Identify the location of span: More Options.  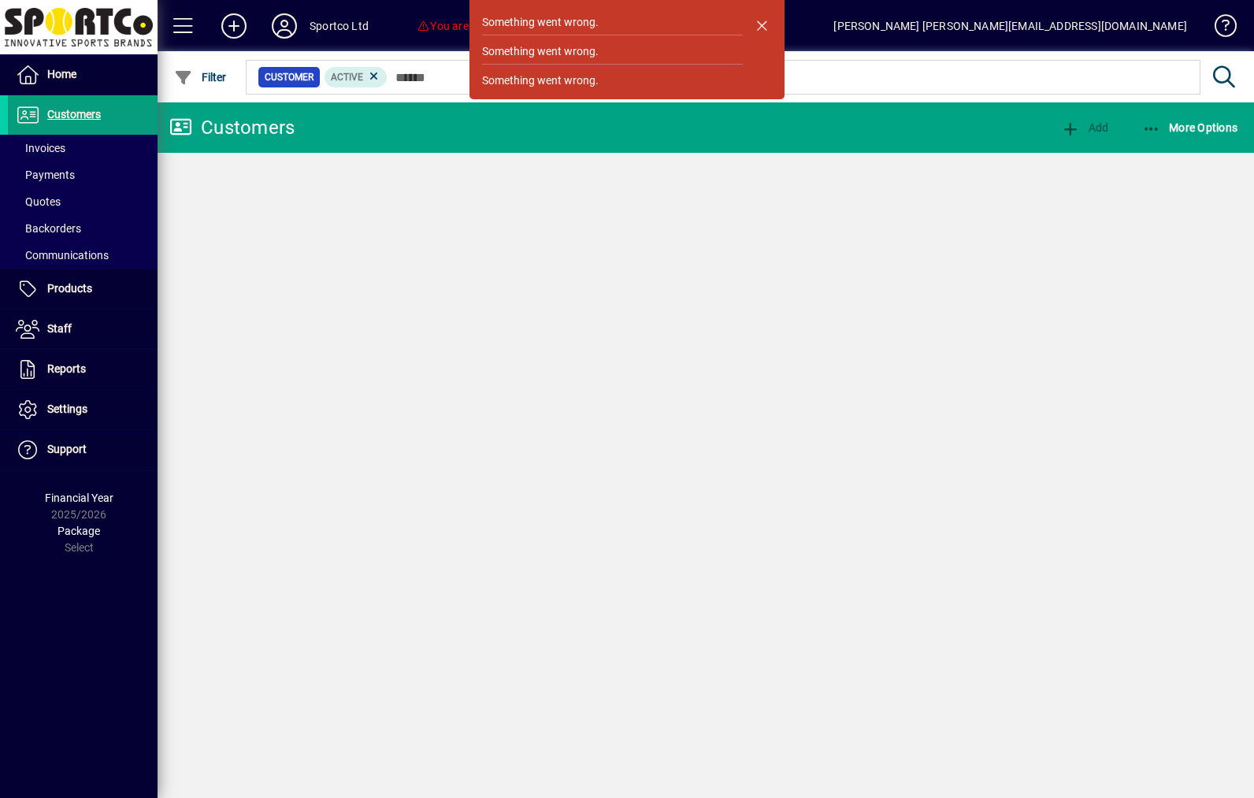
(1191, 128).